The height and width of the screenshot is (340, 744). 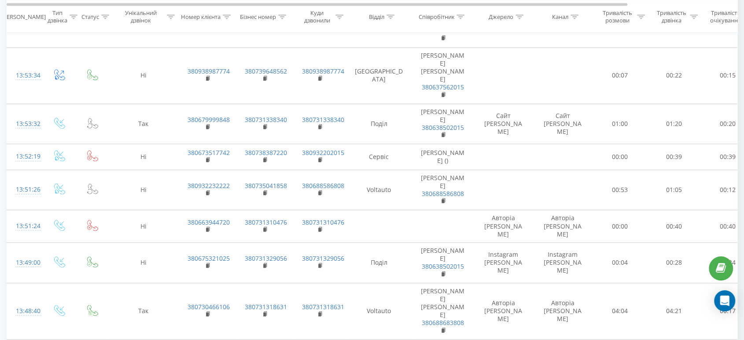 I want to click on div: Статус, so click(x=90, y=16).